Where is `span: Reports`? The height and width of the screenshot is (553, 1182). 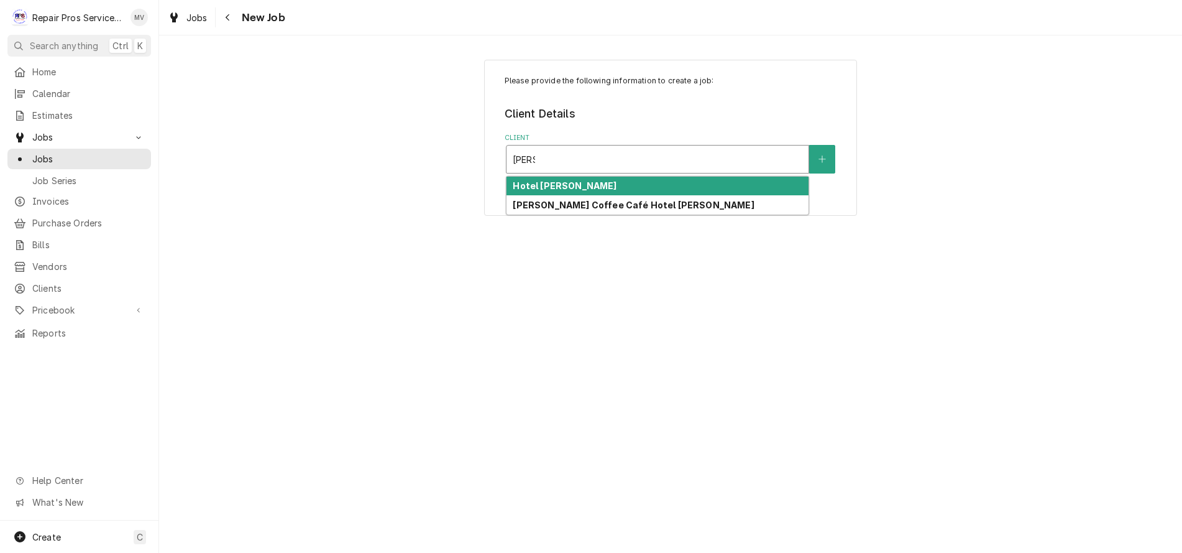
span: Reports is located at coordinates (88, 333).